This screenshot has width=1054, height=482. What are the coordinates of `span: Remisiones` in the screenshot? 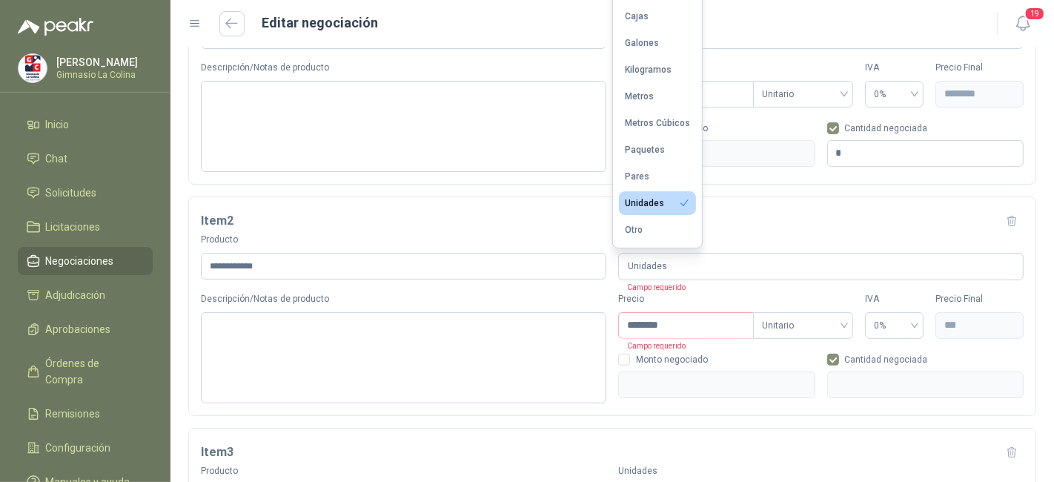 It's located at (73, 414).